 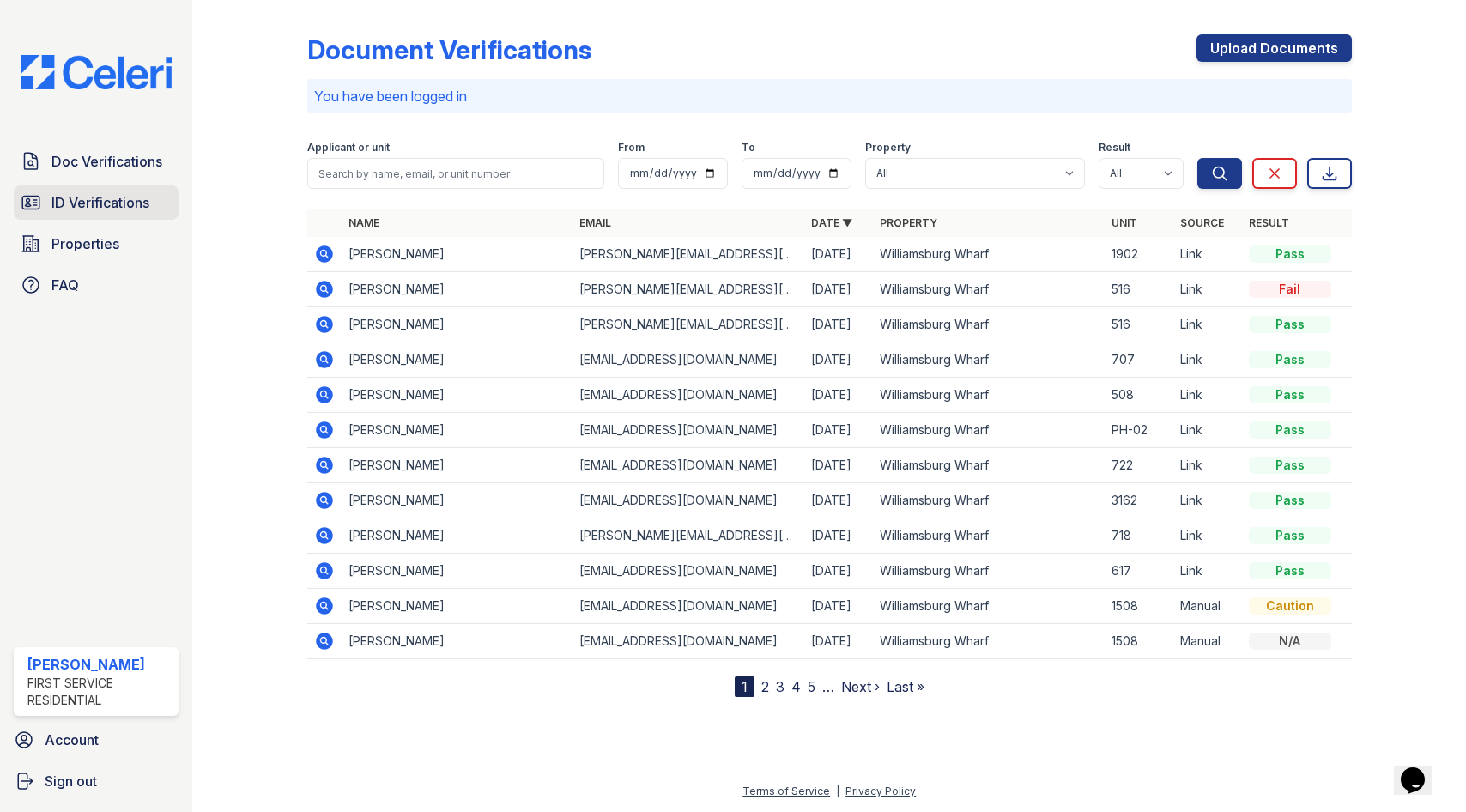 I want to click on a: Privacy Policy, so click(x=881, y=790).